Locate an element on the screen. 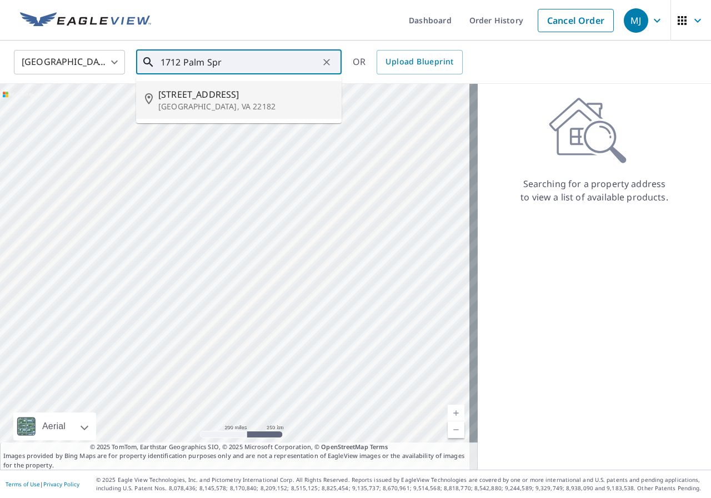 Image resolution: width=711 pixels, height=498 pixels. a: Upload Blueprint is located at coordinates (419, 62).